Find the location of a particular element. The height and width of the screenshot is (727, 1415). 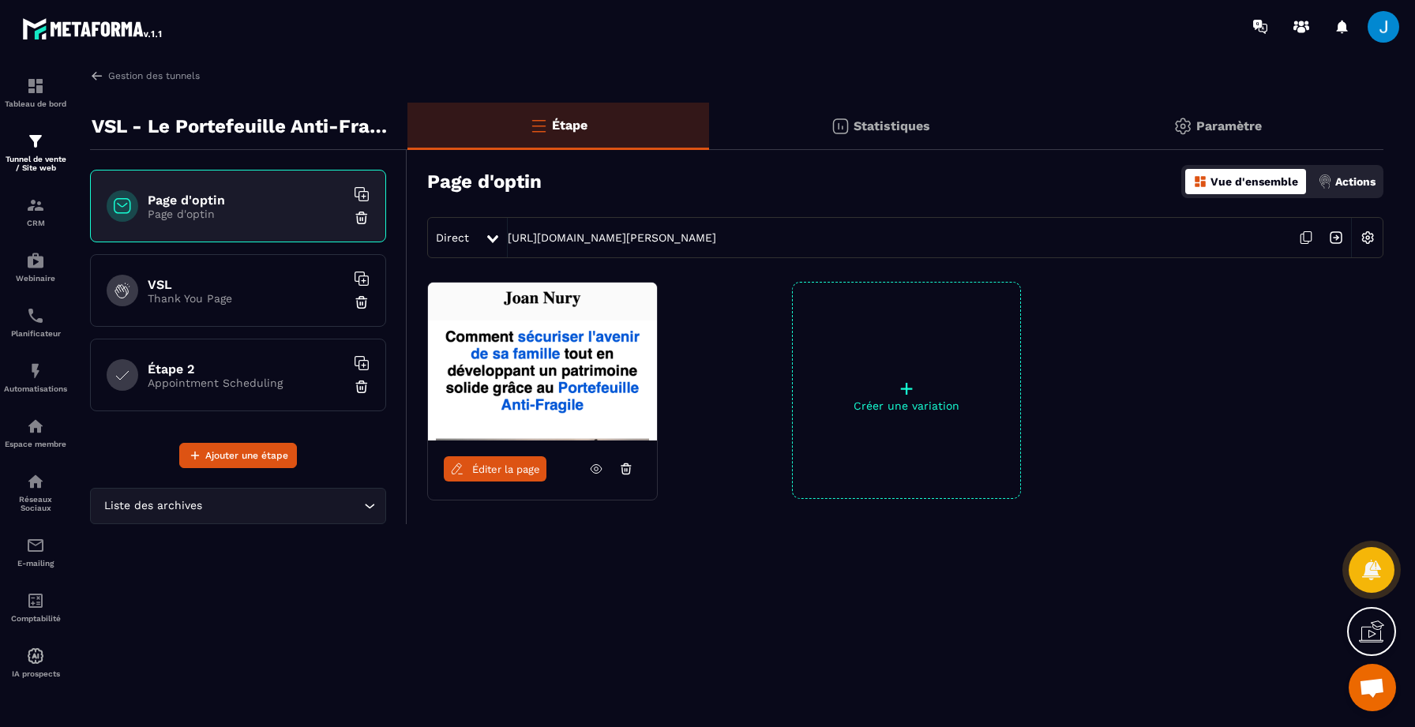

button: Ajouter une étape is located at coordinates (238, 455).